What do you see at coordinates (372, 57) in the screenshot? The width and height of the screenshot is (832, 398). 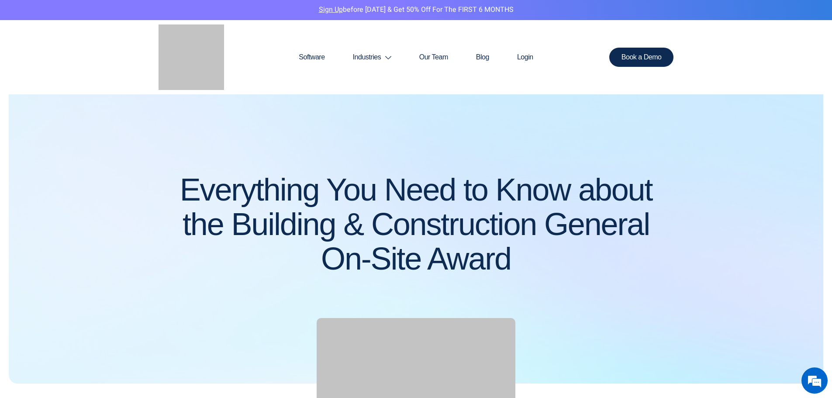 I see `a: Industries` at bounding box center [372, 57].